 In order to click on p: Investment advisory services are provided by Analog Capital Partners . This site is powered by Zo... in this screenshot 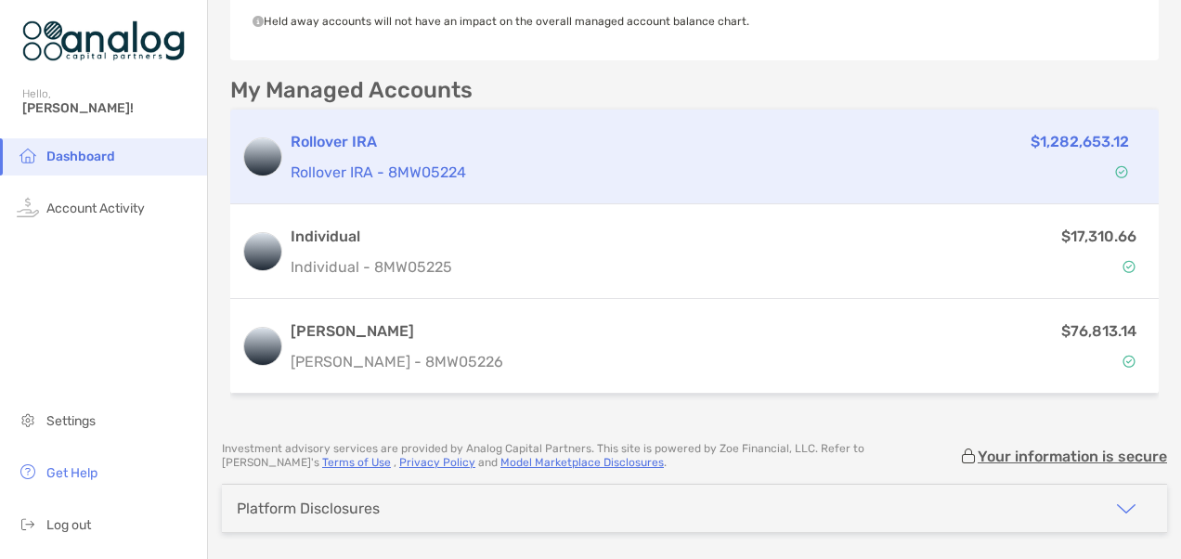, I will do `click(591, 456)`.